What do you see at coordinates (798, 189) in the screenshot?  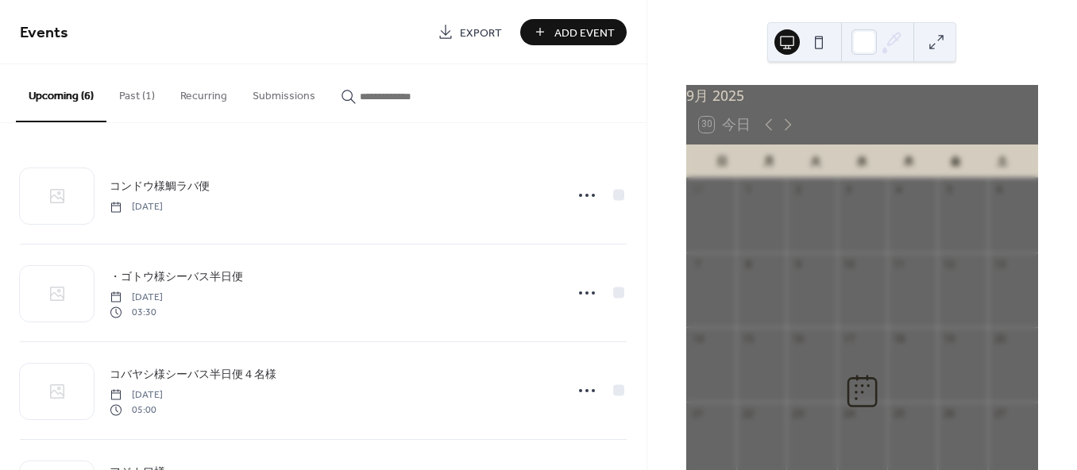 I see `div: 2` at bounding box center [798, 189].